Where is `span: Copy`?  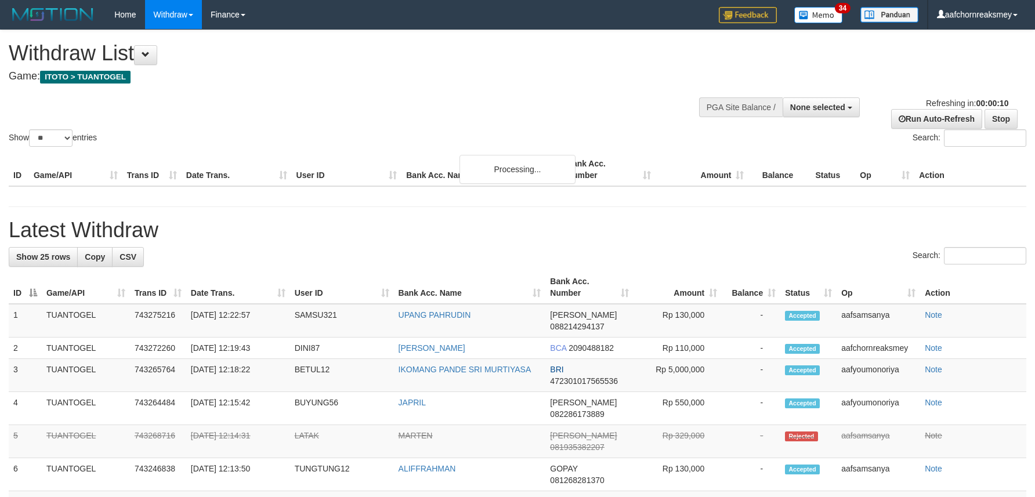
span: Copy is located at coordinates (95, 257).